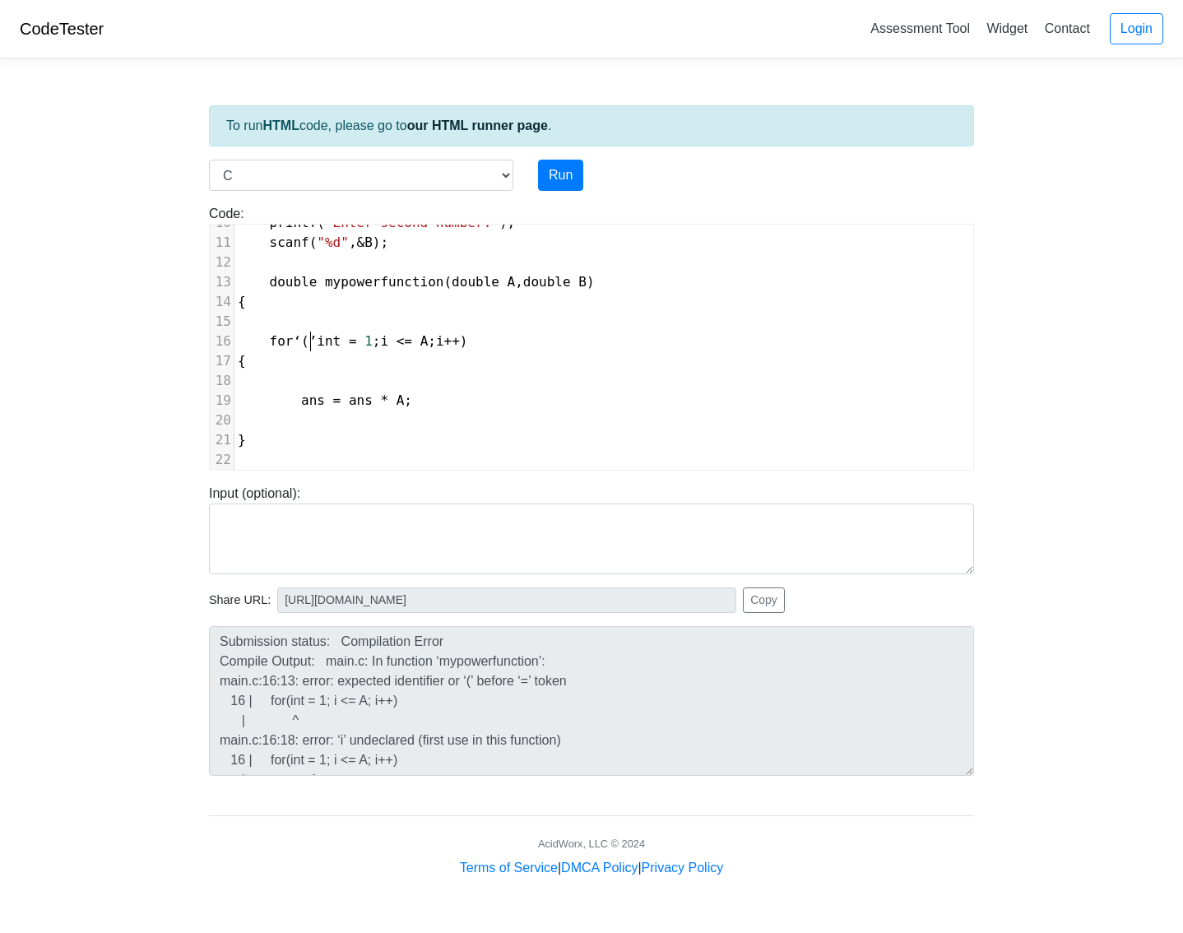 The height and width of the screenshot is (933, 1183). Describe the element at coordinates (1007, 28) in the screenshot. I see `a: Widget` at that location.